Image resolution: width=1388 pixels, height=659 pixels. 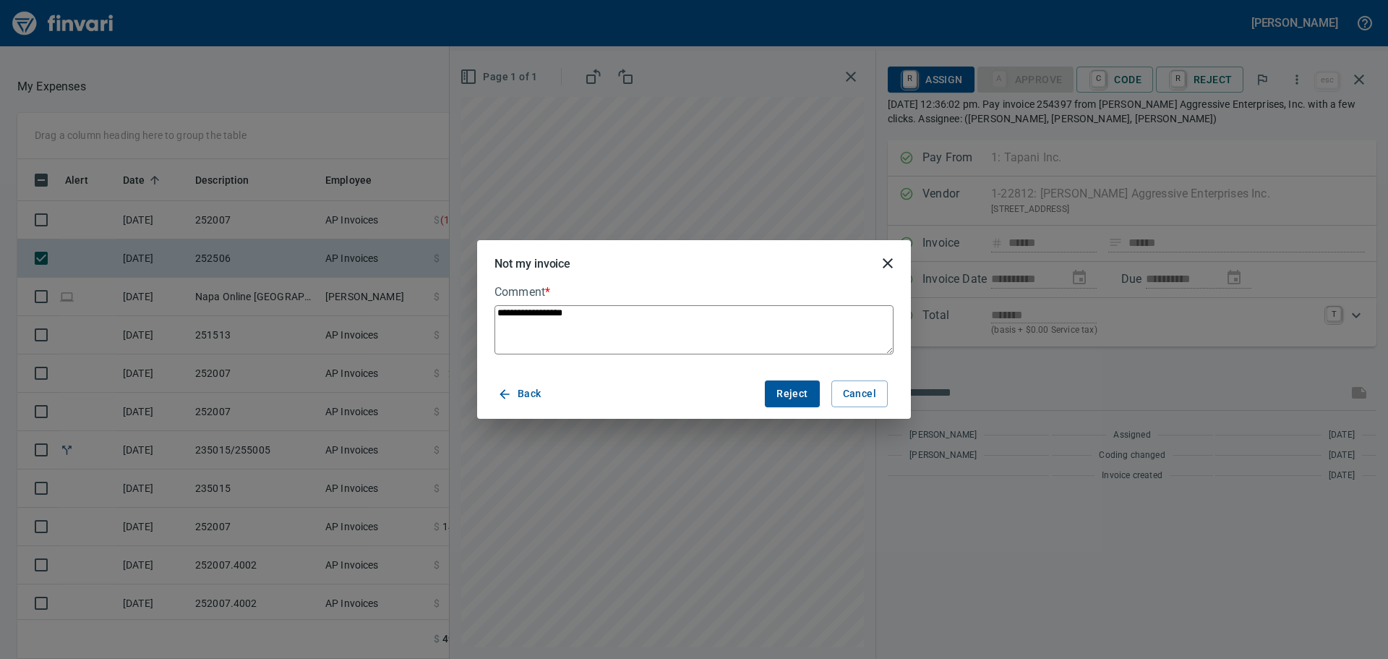 I want to click on button: Cancel, so click(x=860, y=393).